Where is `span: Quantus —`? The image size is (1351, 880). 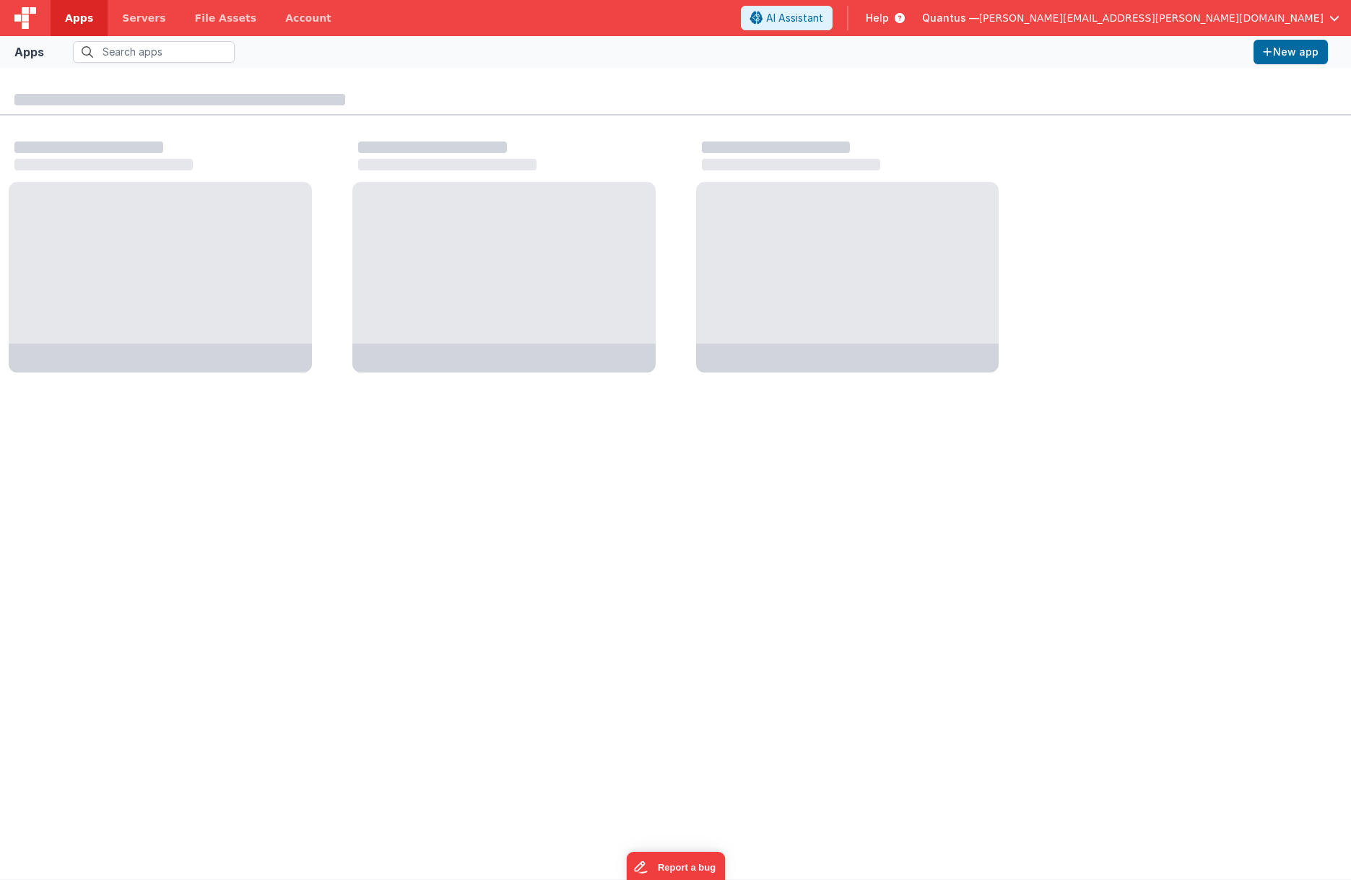 span: Quantus — is located at coordinates (950, 18).